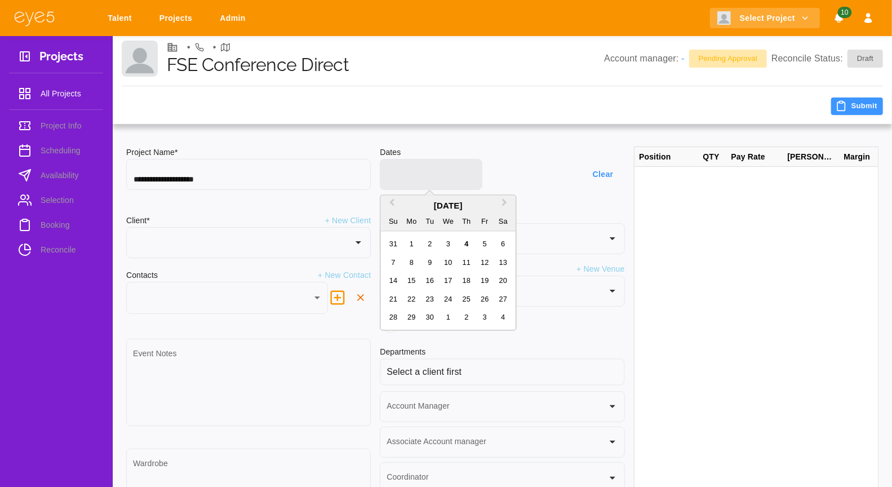 The height and width of the screenshot is (487, 892). I want to click on button: Clear, so click(605, 174).